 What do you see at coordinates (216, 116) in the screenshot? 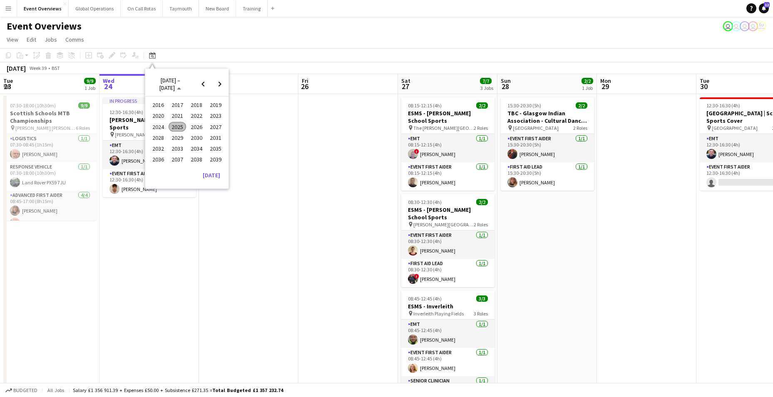
I see `button: 2023` at bounding box center [216, 116].